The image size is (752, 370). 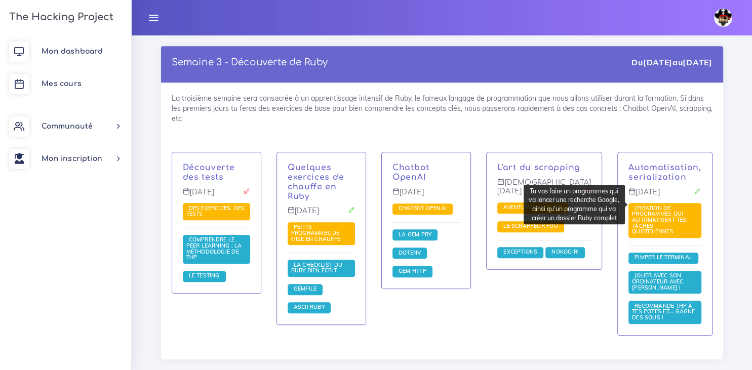 I want to click on a: Quelques exercices de chauffe en Ruby, so click(x=315, y=182).